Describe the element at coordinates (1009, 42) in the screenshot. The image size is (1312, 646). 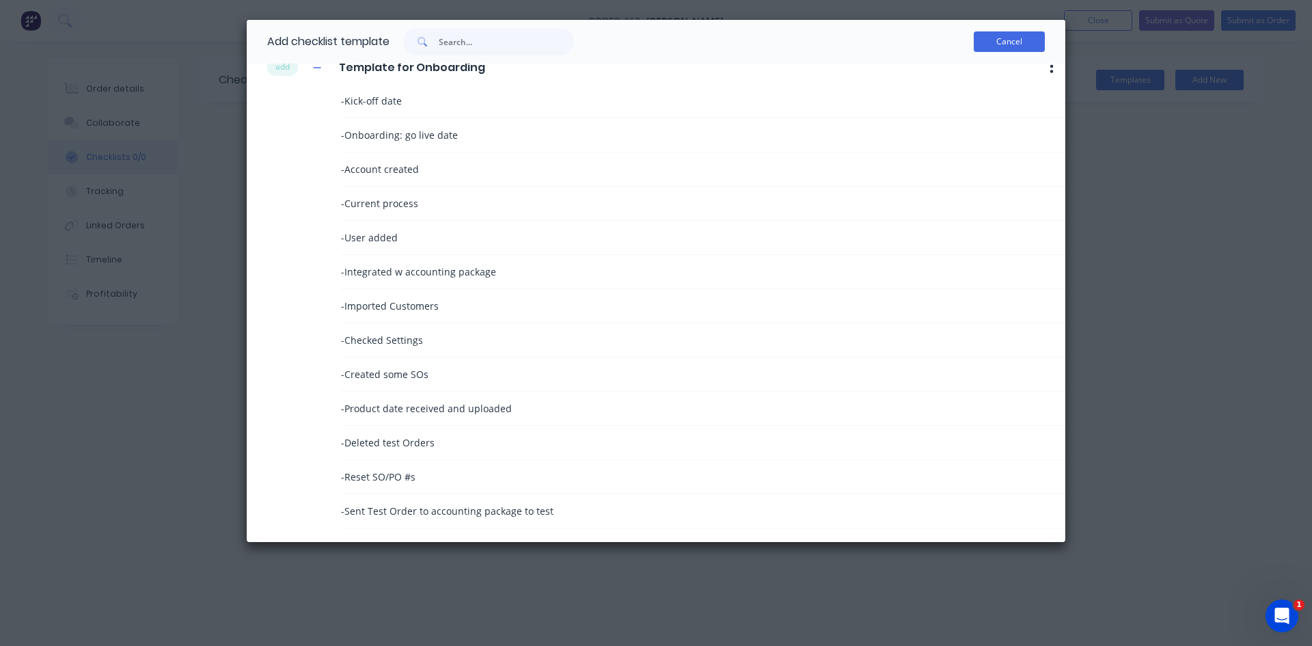
I see `button: Cancel` at that location.